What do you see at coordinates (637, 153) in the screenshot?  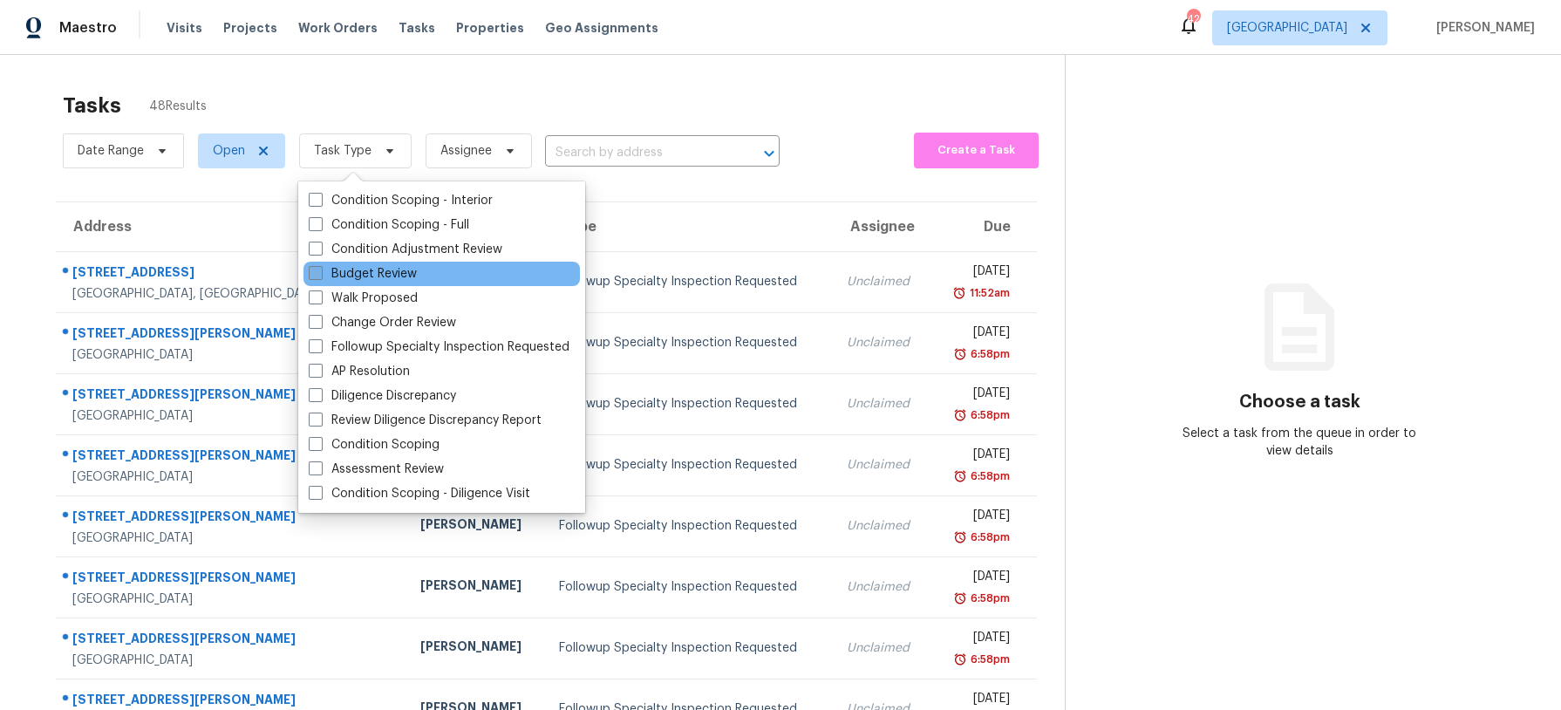 I see `input: Search by address` at bounding box center [637, 153].